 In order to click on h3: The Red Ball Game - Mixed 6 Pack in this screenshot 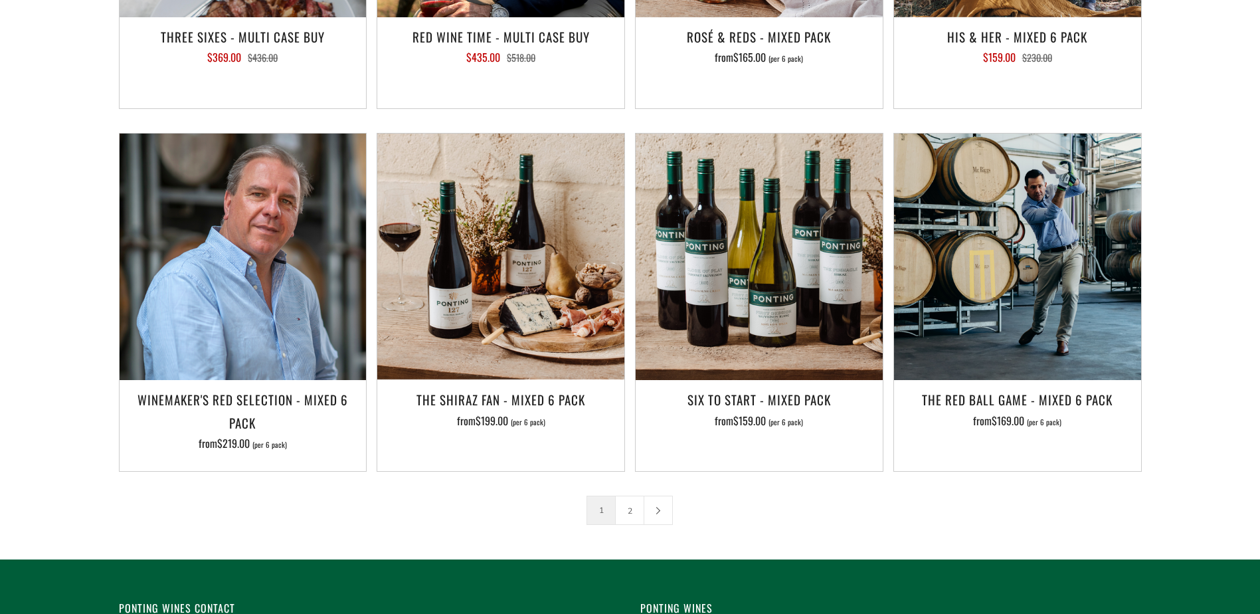, I will do `click(1018, 399)`.